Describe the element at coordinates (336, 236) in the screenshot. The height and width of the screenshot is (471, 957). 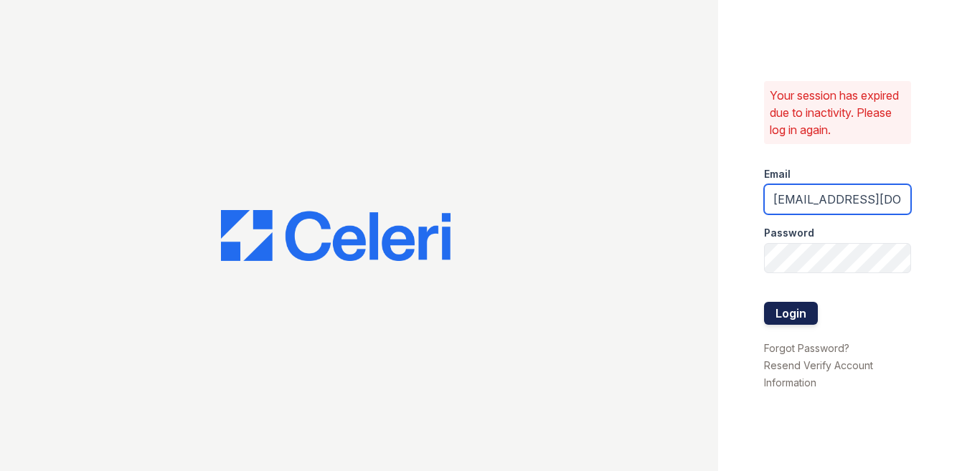
I see `img: CE_Logo_Blue-a8612792a0a2168367f1c8372b55b34899dd931a85d93a1a3d3e32e68fde9ad4.png` at that location.